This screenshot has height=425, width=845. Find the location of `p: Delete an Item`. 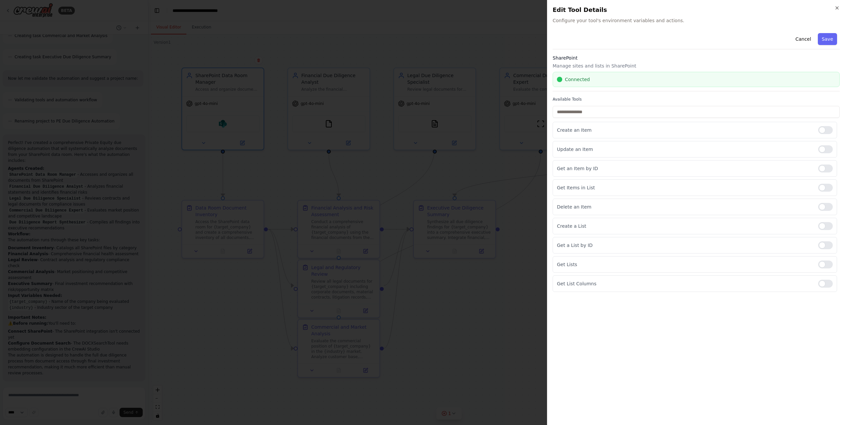

p: Delete an Item is located at coordinates (685, 207).